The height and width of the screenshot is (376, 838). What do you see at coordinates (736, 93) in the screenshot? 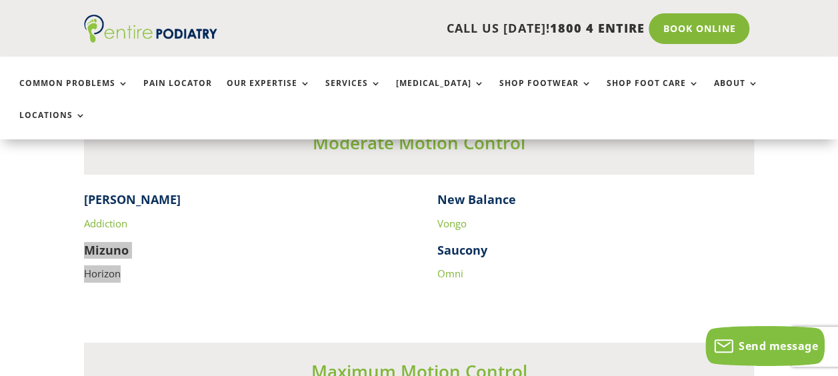
I see `a: About` at bounding box center [736, 93].